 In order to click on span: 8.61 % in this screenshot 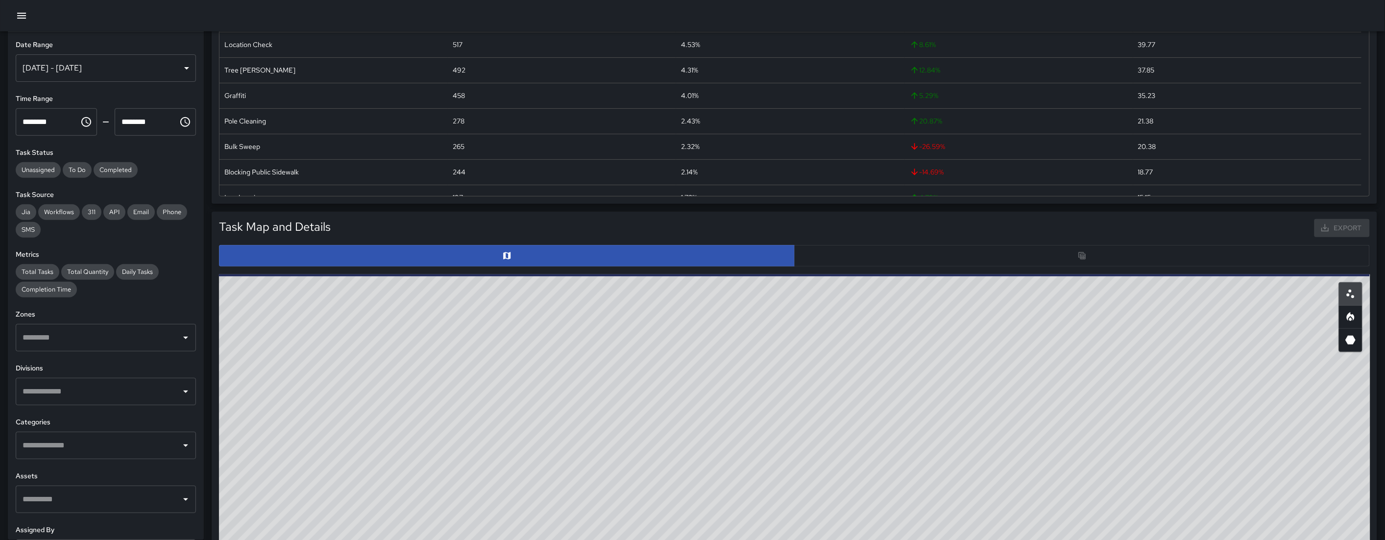, I will do `click(923, 45)`.